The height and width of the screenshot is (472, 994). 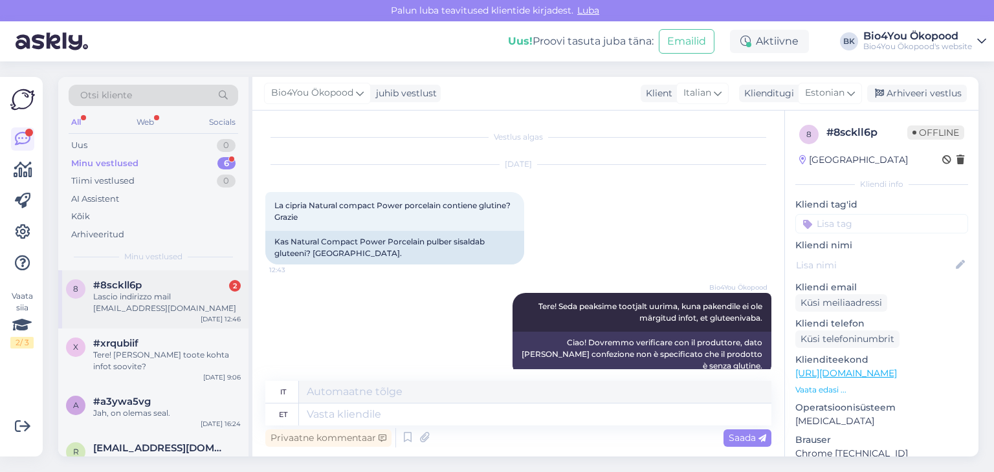 What do you see at coordinates (23, 100) in the screenshot?
I see `img: Askly Logo` at bounding box center [23, 100].